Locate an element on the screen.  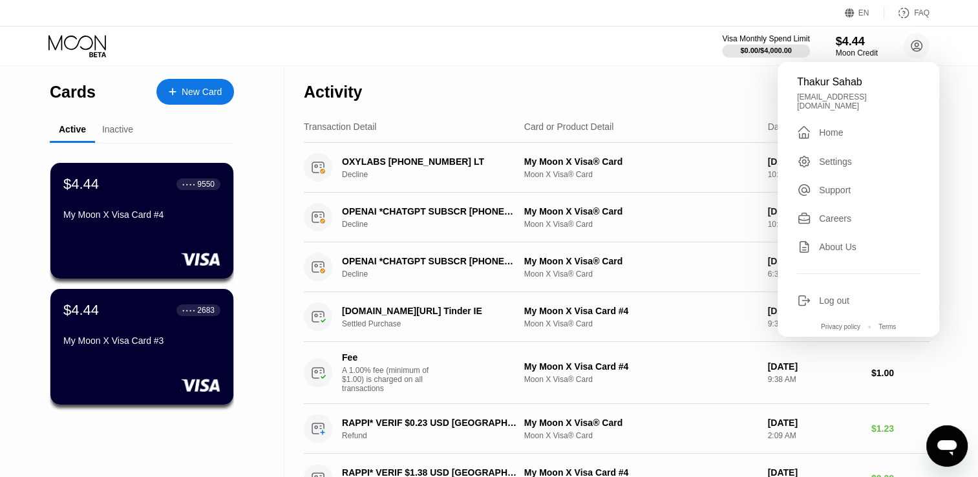
div: $1.00 is located at coordinates (901, 373).